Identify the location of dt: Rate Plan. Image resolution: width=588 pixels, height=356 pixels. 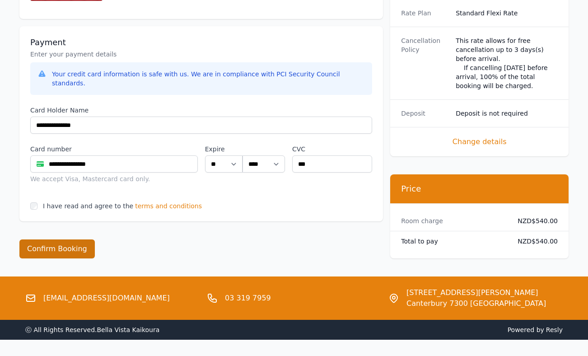
(425, 13).